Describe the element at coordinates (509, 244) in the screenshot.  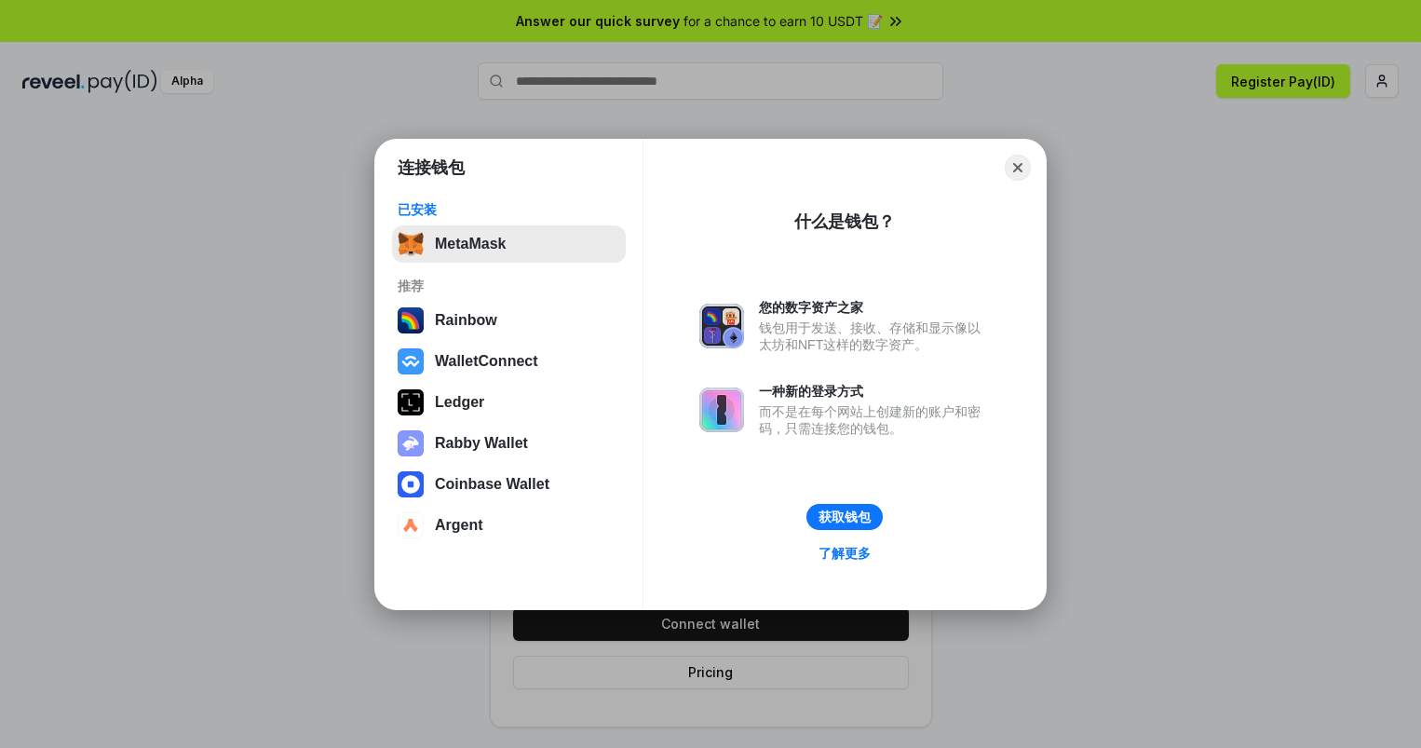
I see `button: MetaMask` at that location.